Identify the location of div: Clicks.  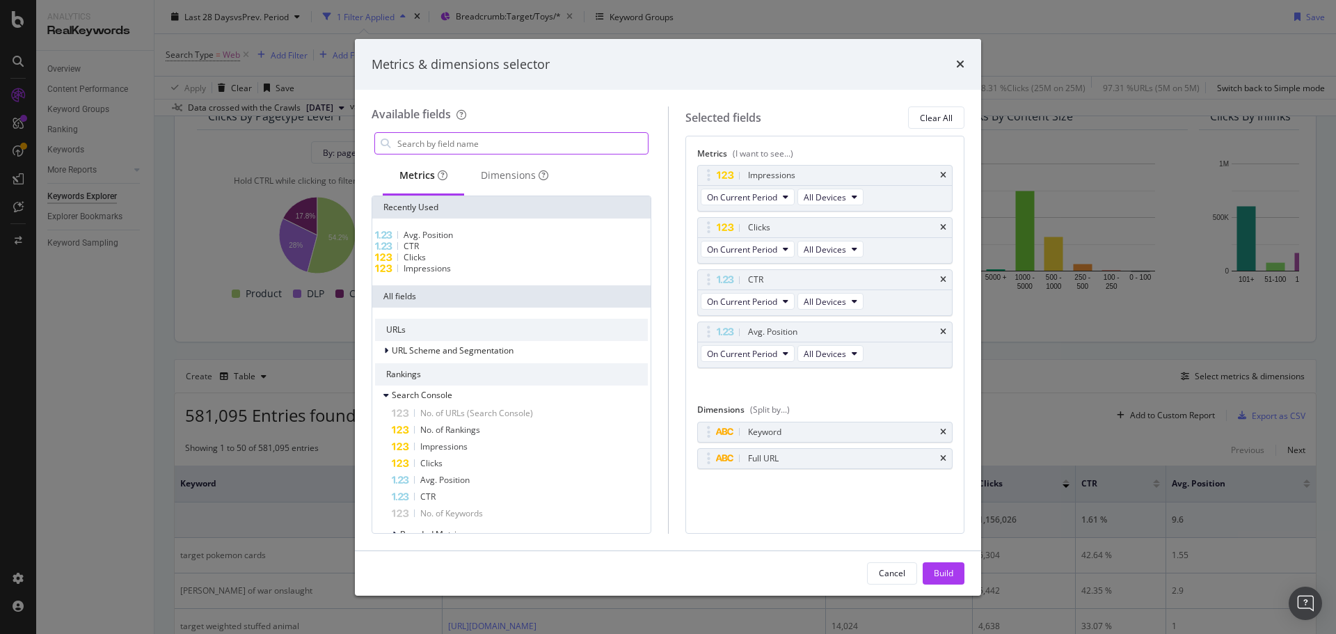
(759, 228).